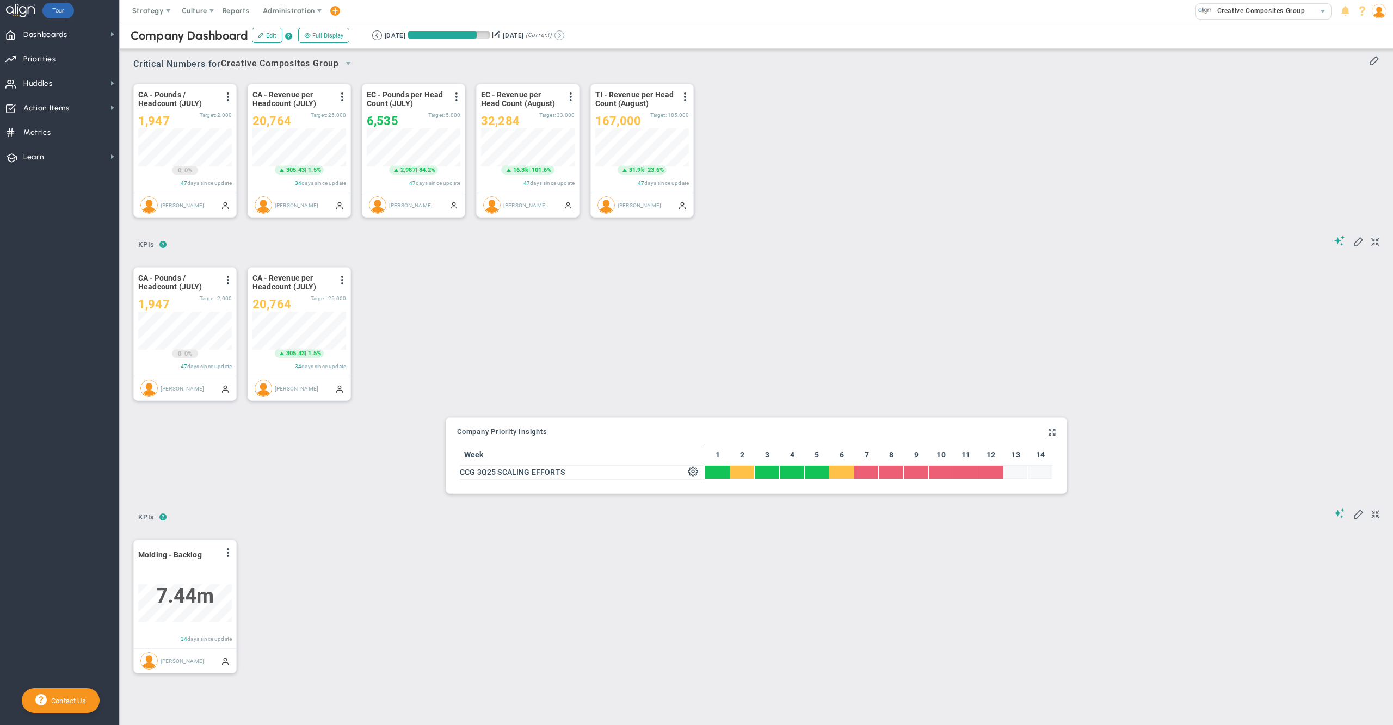 The width and height of the screenshot is (1393, 725). What do you see at coordinates (40, 59) in the screenshot?
I see `span: Priorities` at bounding box center [40, 59].